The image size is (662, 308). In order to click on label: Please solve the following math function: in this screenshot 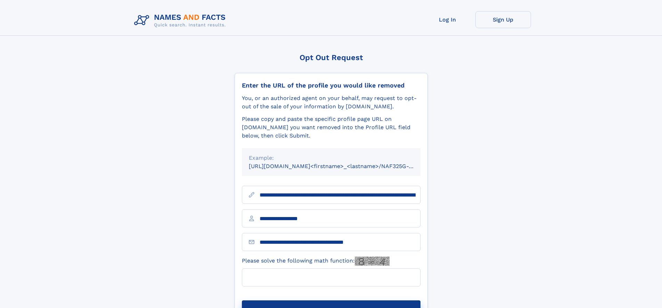, I will do `click(316, 262)`.